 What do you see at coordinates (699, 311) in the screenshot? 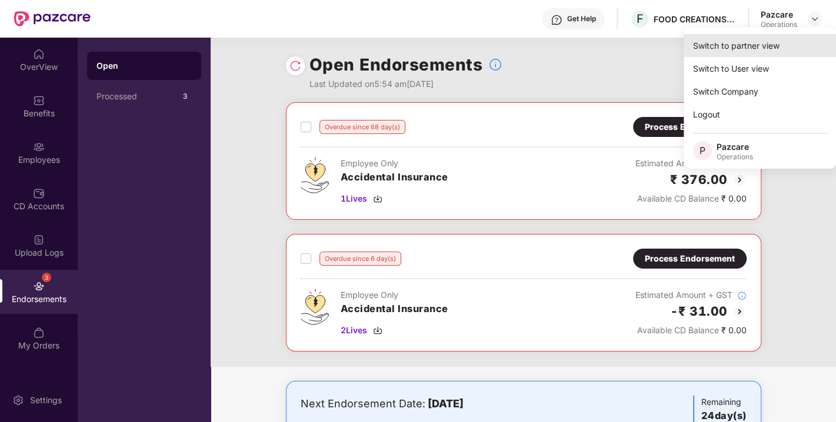
I see `h2: -₹ 31.00` at bounding box center [699, 311].